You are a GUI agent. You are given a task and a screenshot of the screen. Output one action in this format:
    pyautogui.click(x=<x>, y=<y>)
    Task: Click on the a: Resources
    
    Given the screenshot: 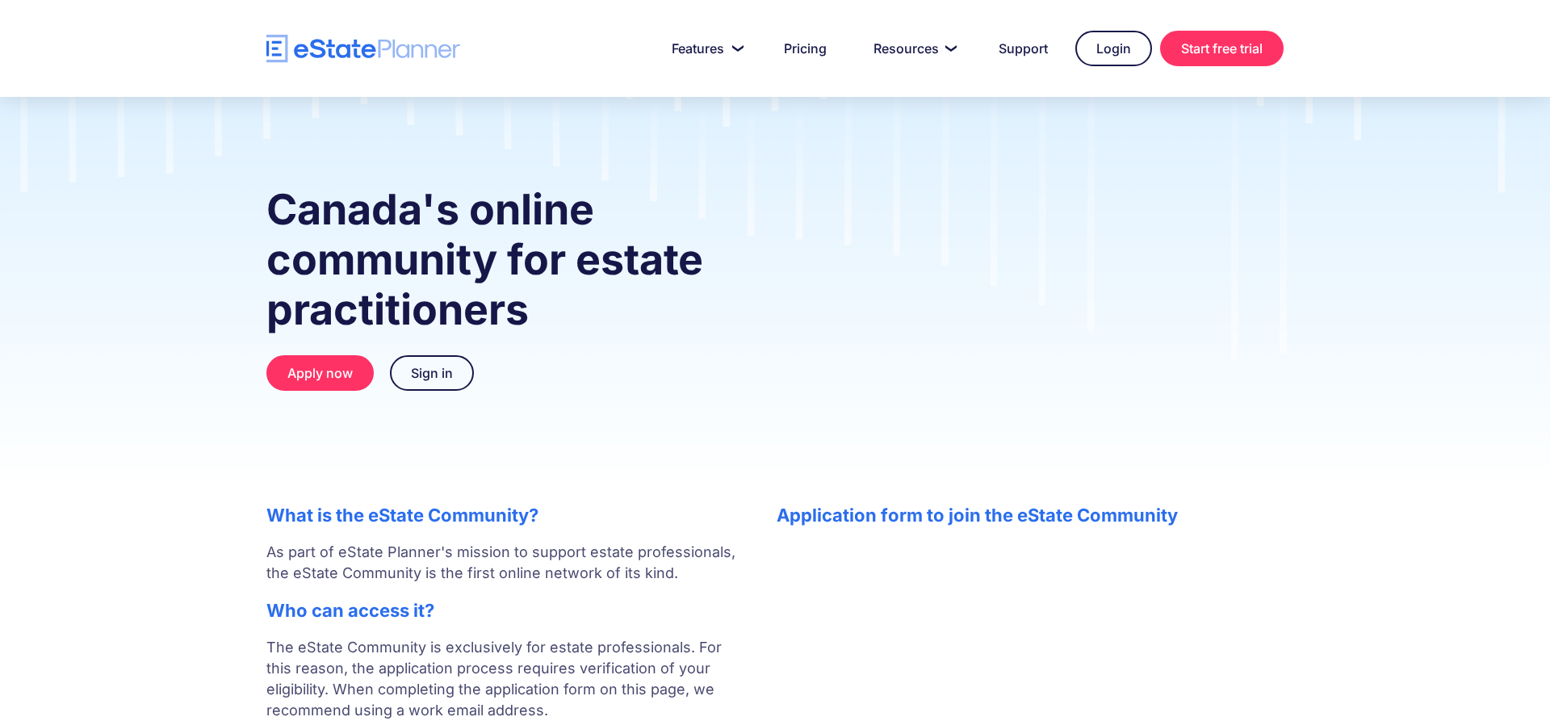 What is the action you would take?
    pyautogui.click(x=912, y=48)
    